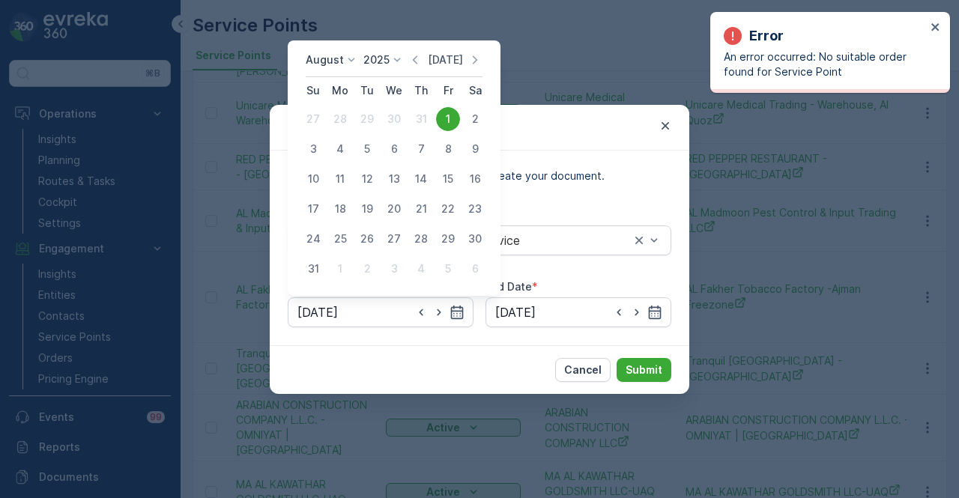 The width and height of the screenshot is (959, 498). I want to click on div: 15, so click(448, 179).